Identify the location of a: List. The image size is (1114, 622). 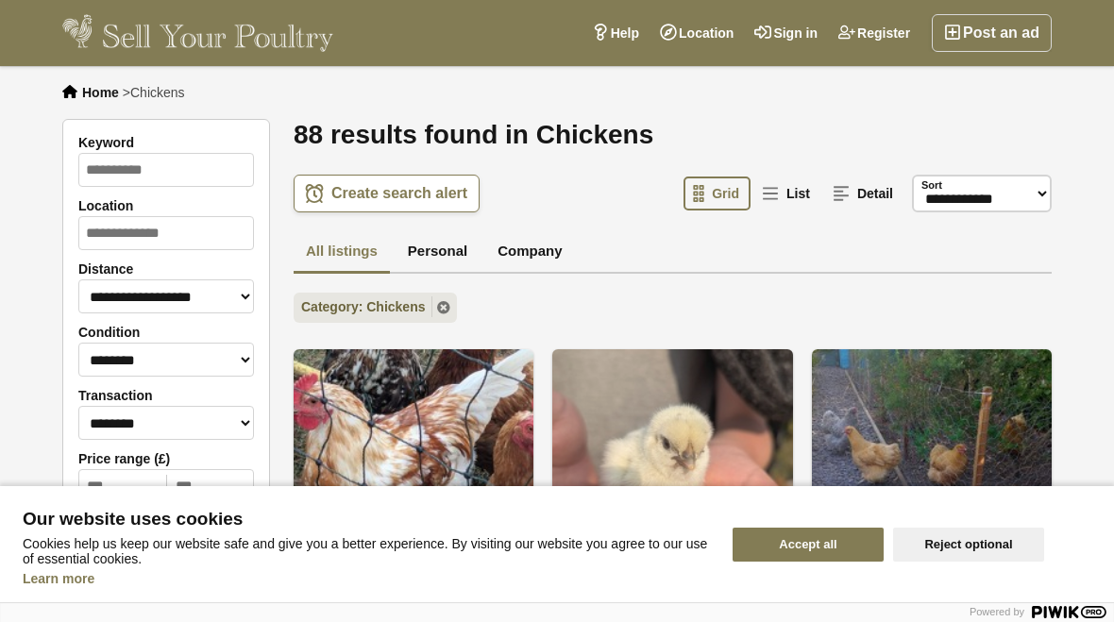
(786, 194).